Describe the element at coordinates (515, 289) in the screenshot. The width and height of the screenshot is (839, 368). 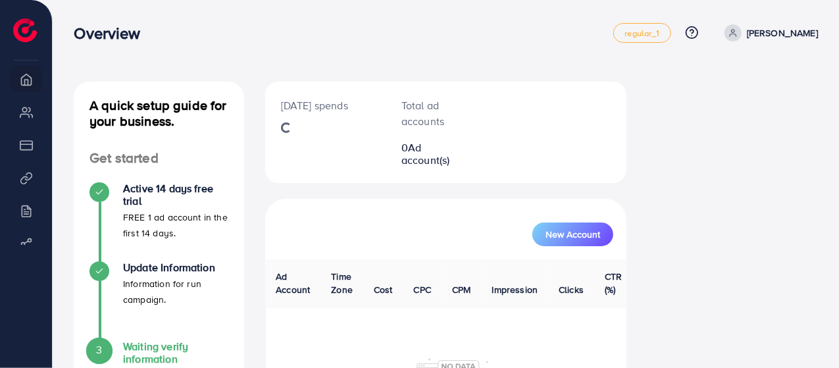
I see `span: Impression` at that location.